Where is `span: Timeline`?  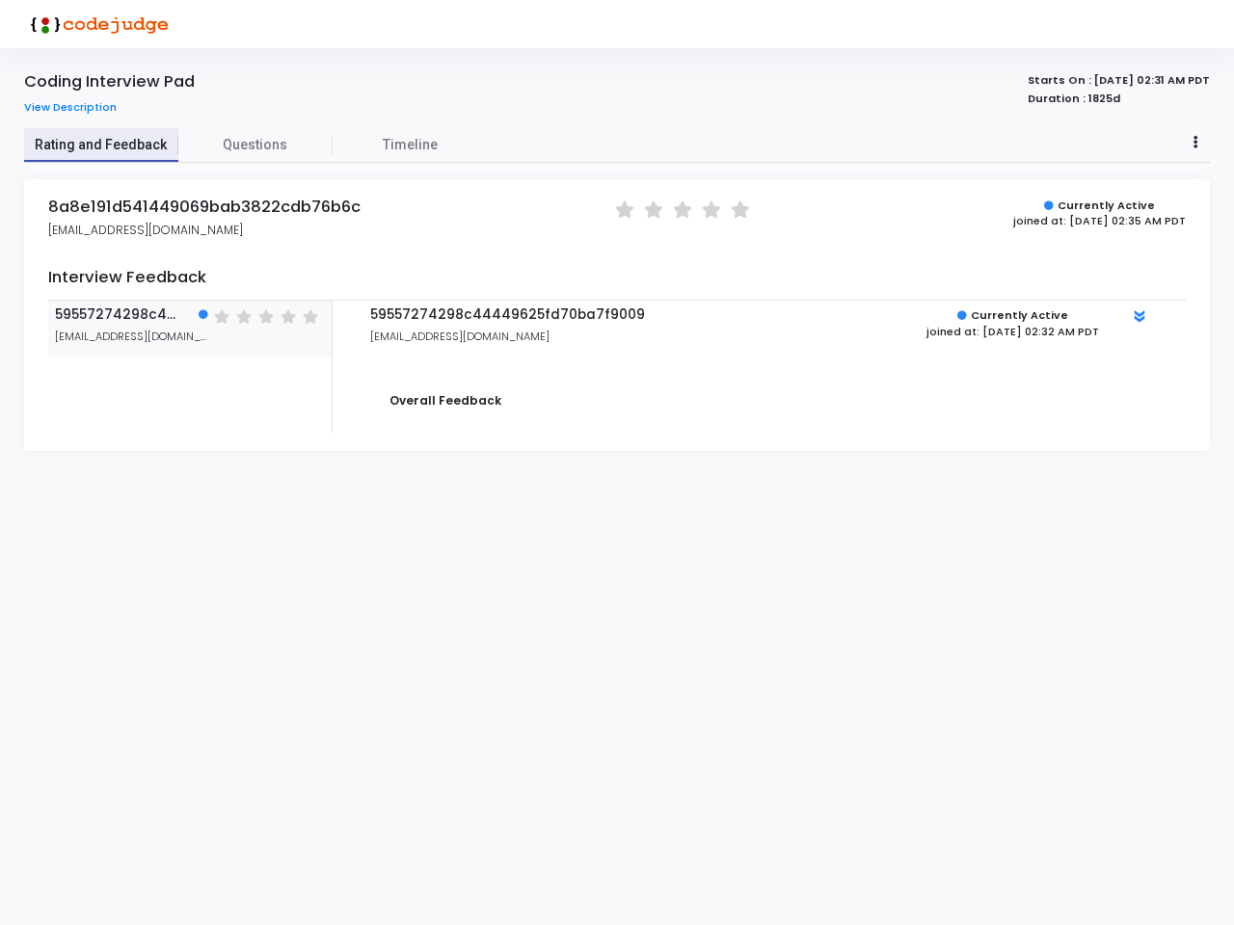 span: Timeline is located at coordinates (410, 145).